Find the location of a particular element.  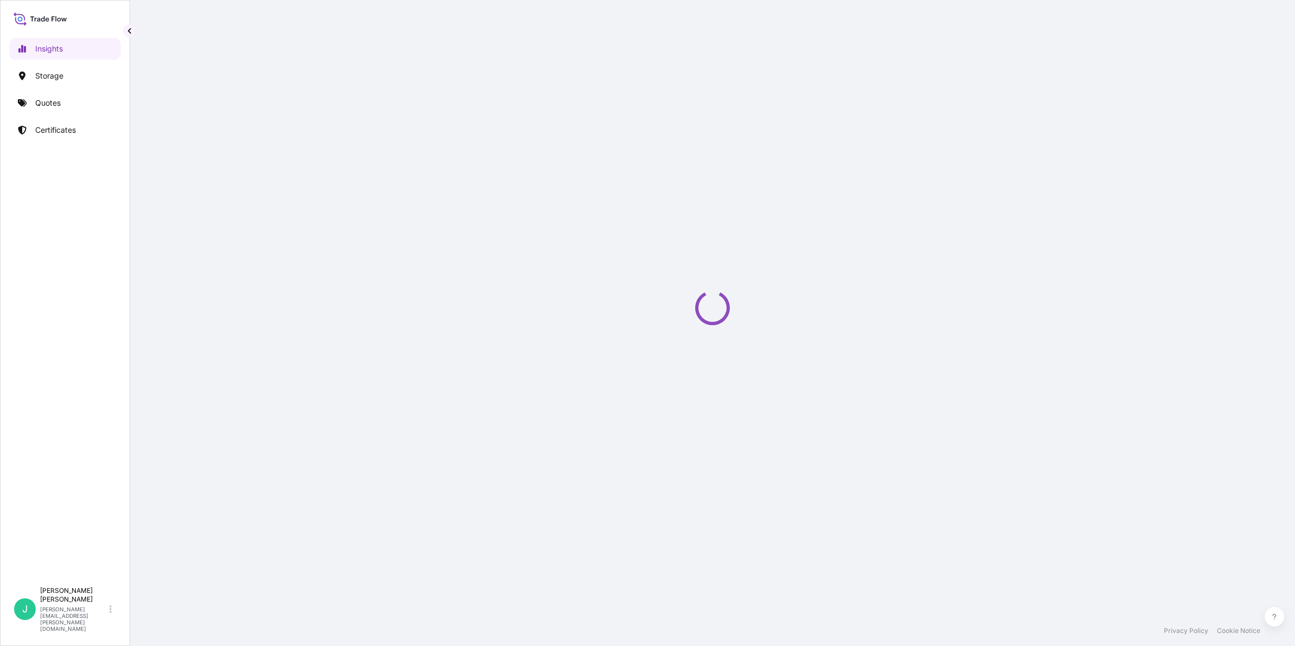

p: Insights is located at coordinates (49, 49).